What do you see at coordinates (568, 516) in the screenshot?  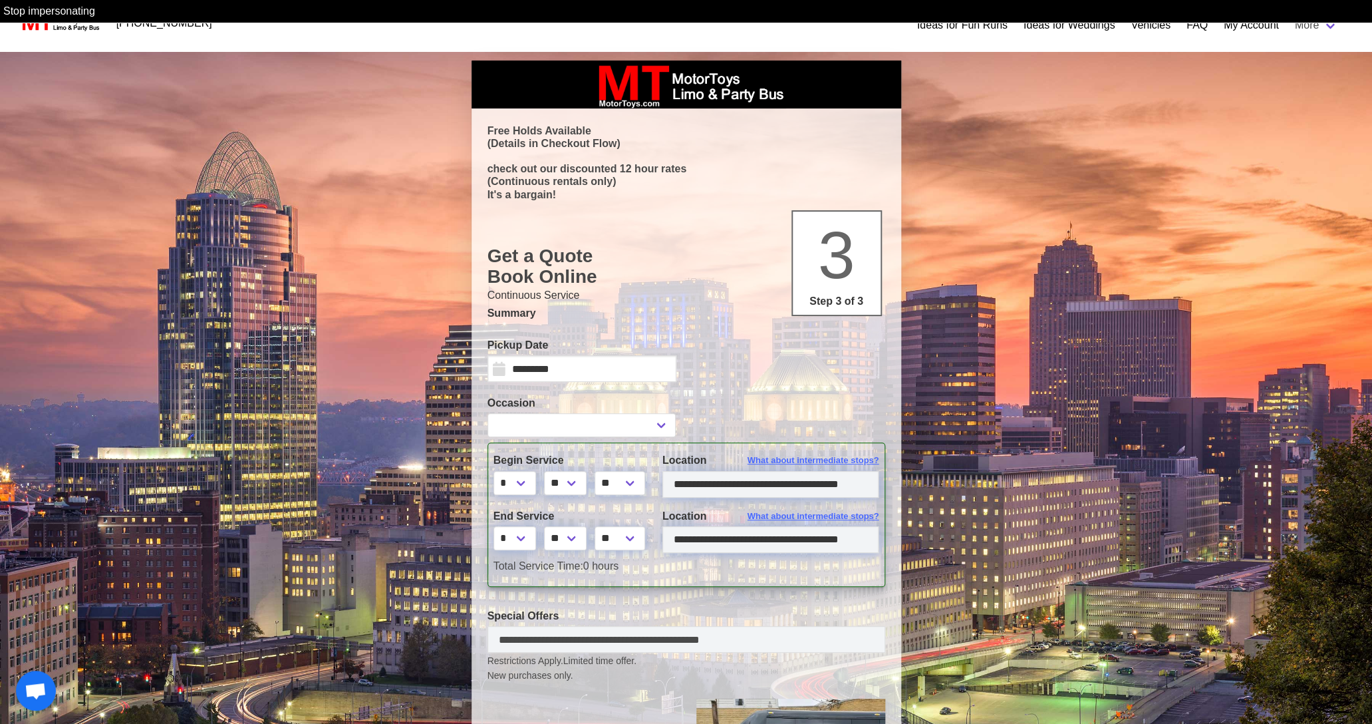 I see `label: End Service` at bounding box center [568, 516].